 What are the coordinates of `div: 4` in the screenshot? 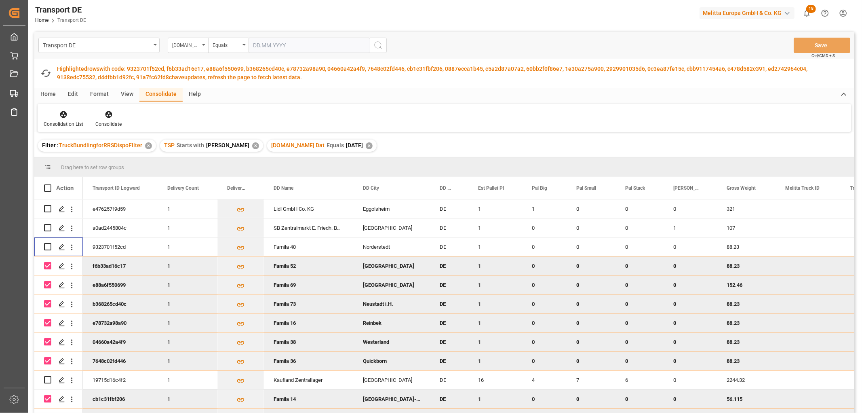 It's located at (545, 380).